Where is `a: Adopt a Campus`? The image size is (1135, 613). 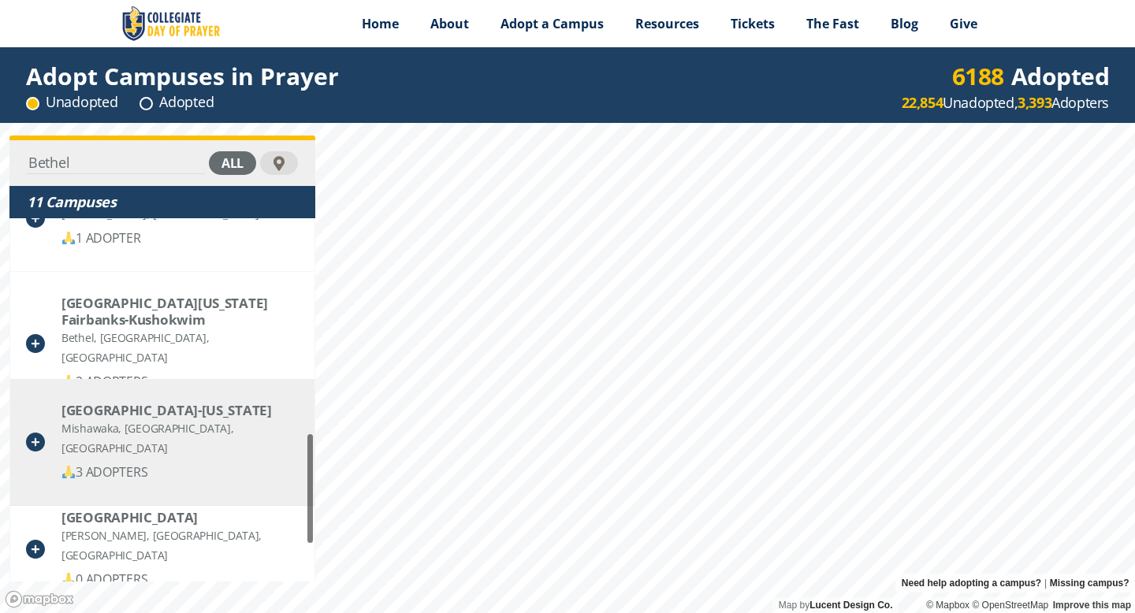
a: Adopt a Campus is located at coordinates (552, 24).